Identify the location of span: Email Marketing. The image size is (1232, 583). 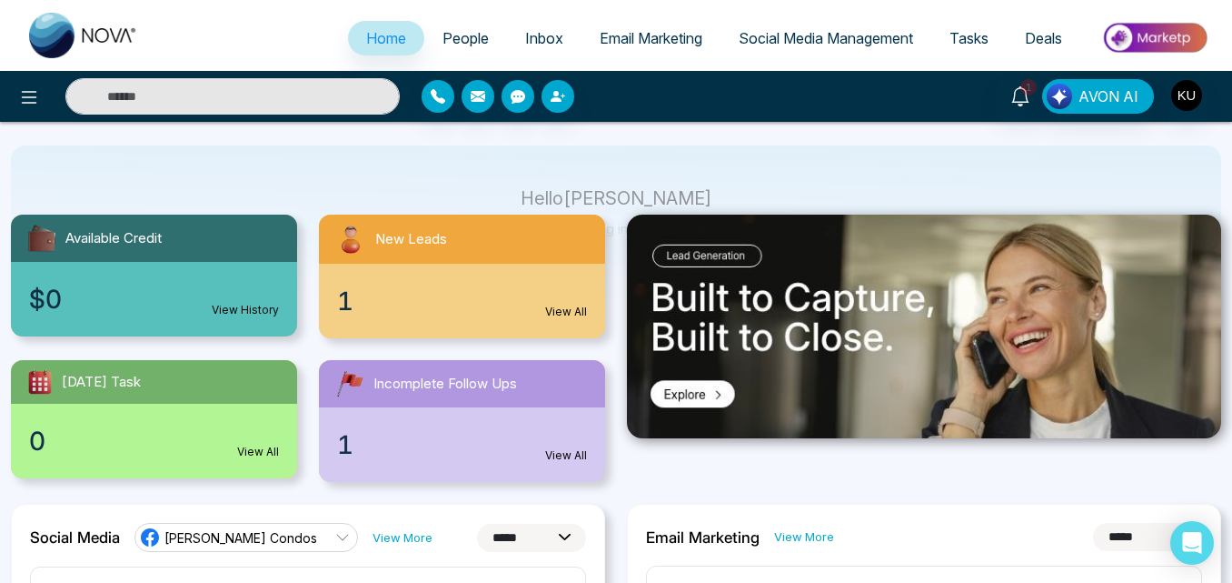
(651, 38).